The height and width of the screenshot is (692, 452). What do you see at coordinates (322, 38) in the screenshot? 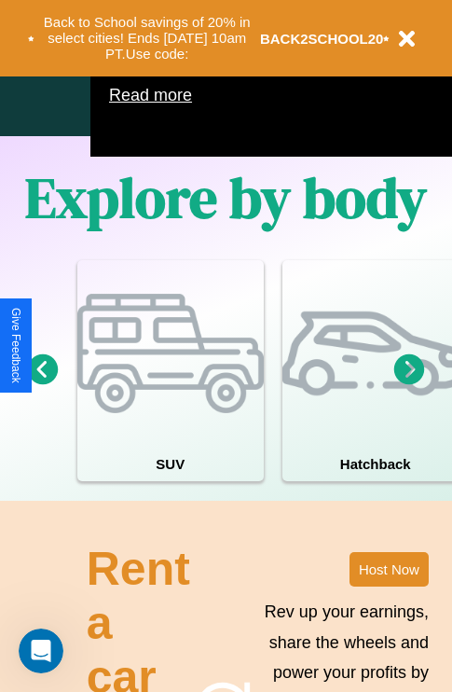
I see `b: BACK2SCHOOL20` at bounding box center [322, 38].